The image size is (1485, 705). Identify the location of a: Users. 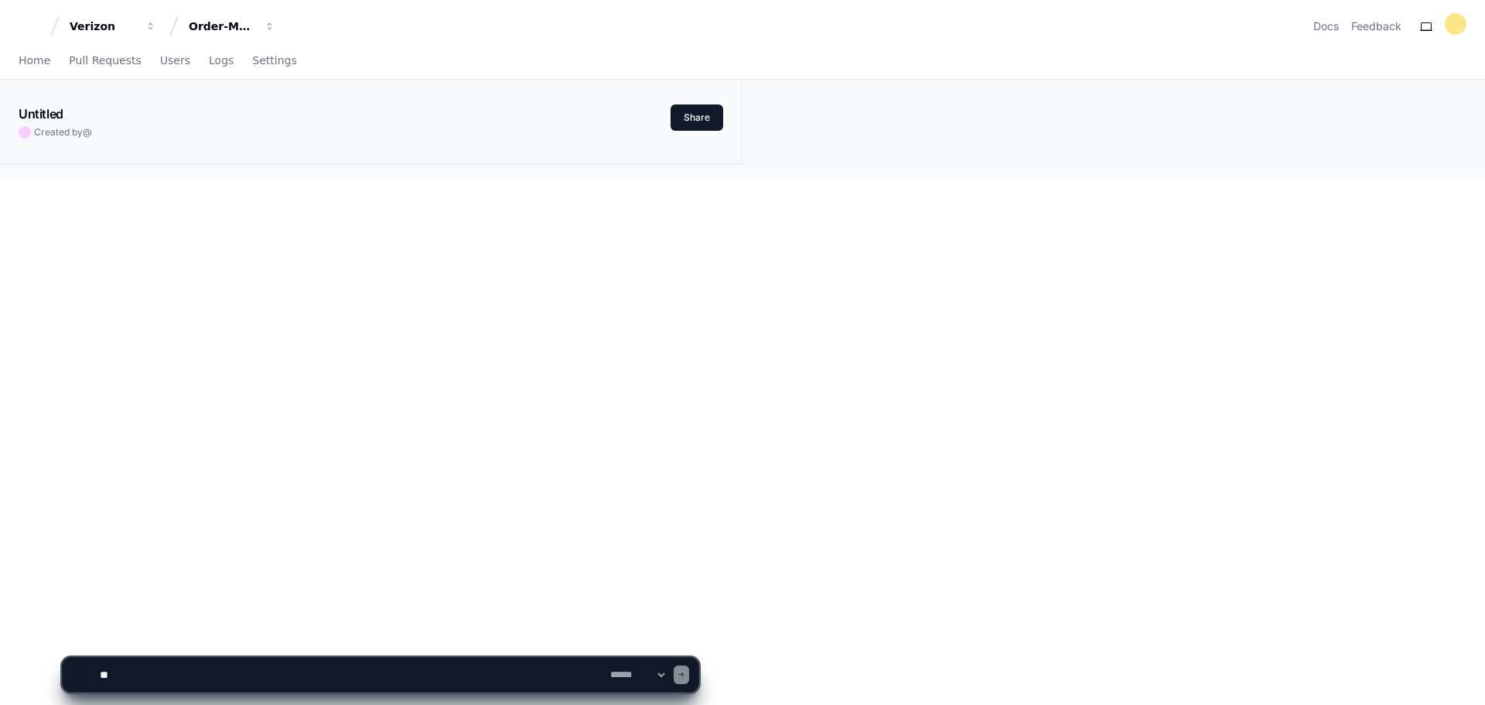
(175, 61).